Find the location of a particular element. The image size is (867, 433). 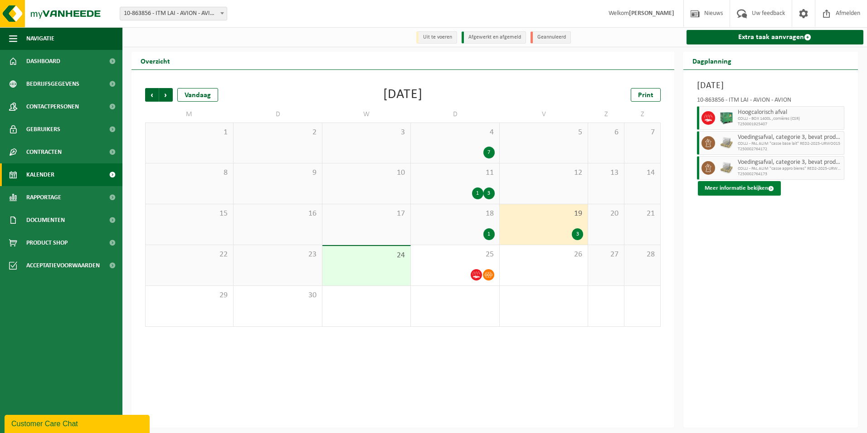

span: 8 is located at coordinates (189, 173).